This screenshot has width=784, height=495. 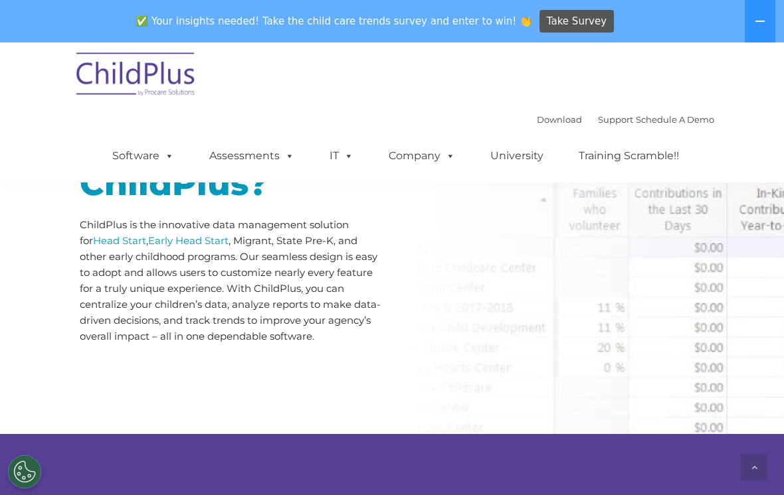 I want to click on a: Head Start, so click(x=120, y=240).